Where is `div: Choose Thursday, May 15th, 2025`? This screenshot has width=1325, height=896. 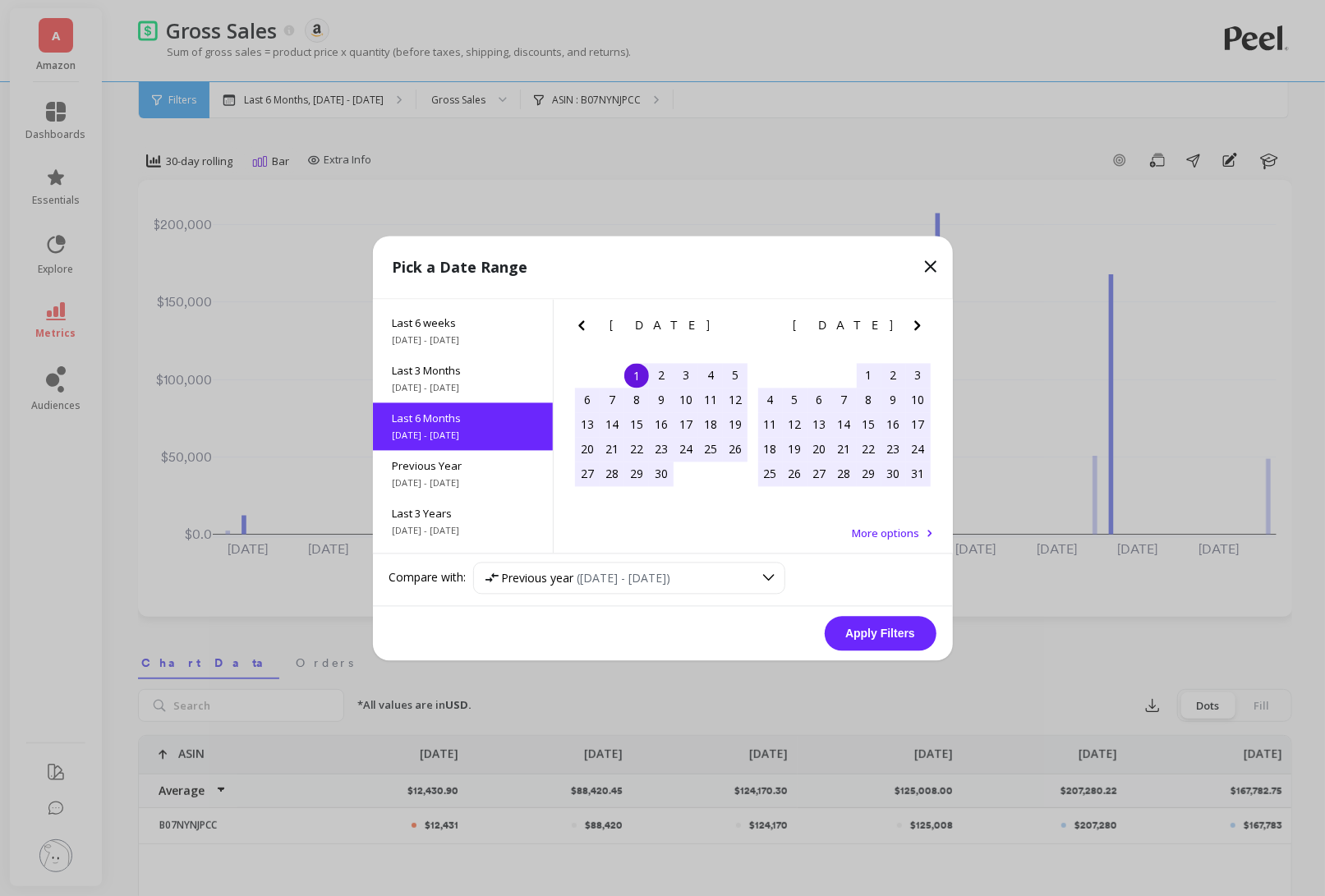 div: Choose Thursday, May 15th, 2025 is located at coordinates (869, 425).